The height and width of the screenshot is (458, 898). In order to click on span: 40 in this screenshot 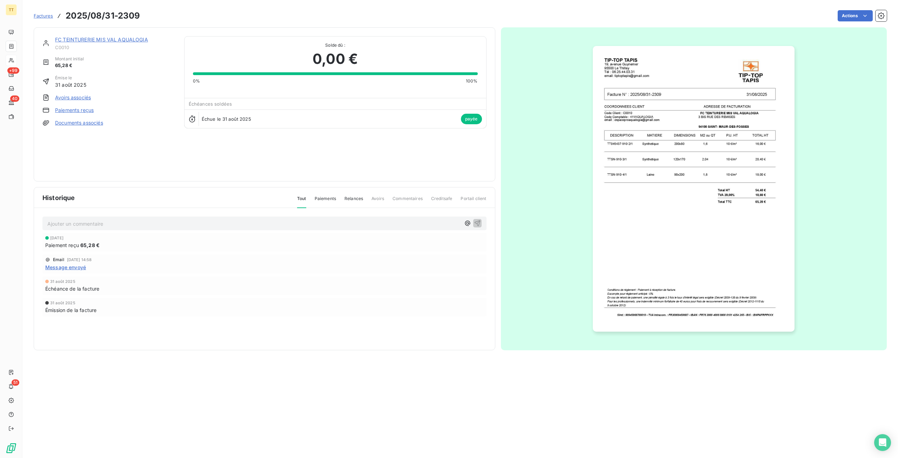, I will do `click(15, 99)`.